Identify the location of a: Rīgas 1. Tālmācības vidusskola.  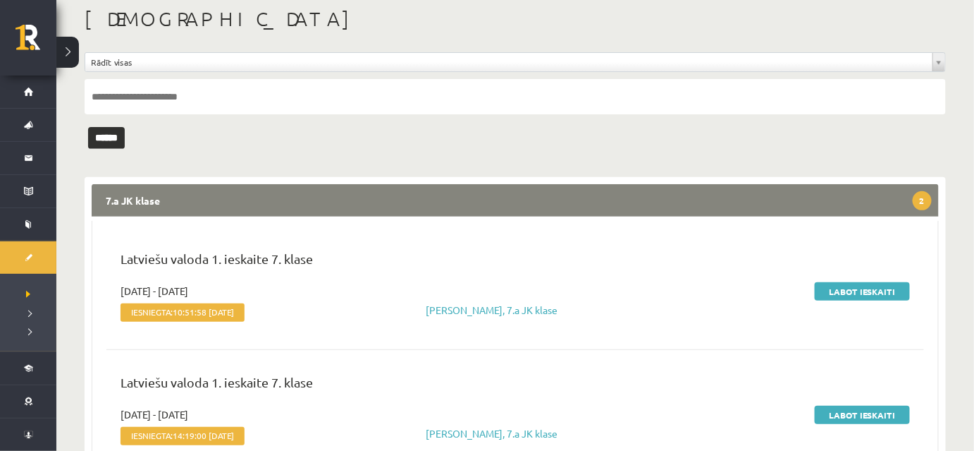
(36, 42).